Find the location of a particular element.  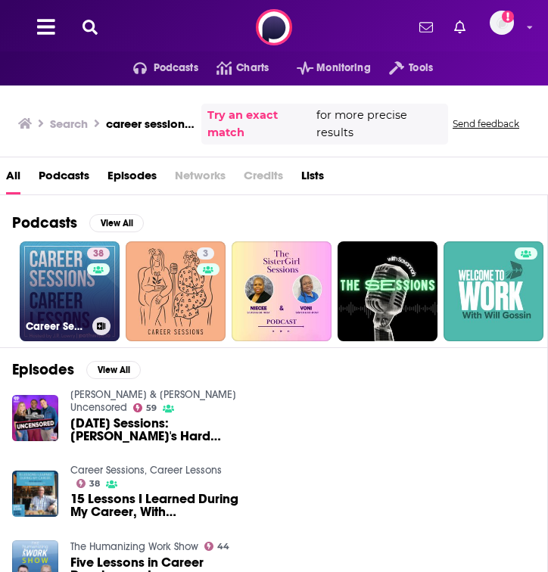

svg: Add a profile image is located at coordinates (508, 17).